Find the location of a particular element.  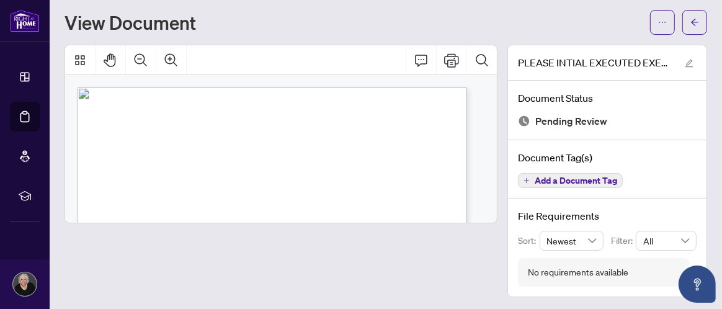

span: plus is located at coordinates (527, 181).